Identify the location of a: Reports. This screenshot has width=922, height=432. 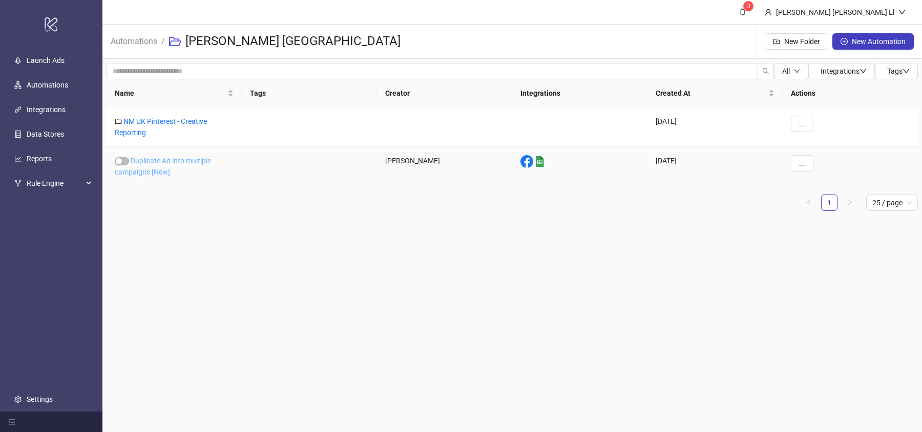
(39, 159).